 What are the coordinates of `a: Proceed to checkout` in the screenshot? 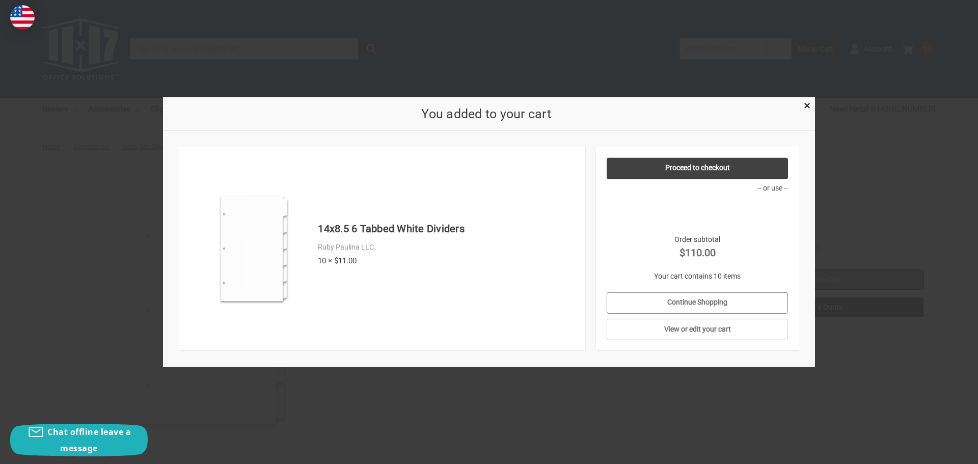 It's located at (697, 168).